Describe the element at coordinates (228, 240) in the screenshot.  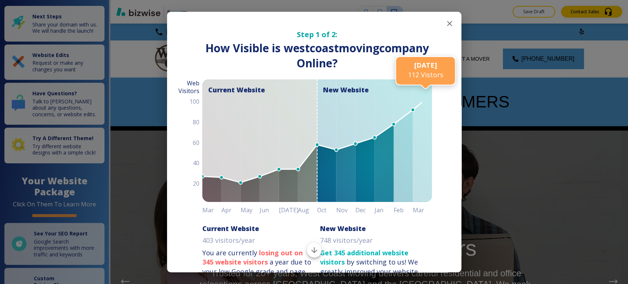
I see `p: 403 visitors/year` at that location.